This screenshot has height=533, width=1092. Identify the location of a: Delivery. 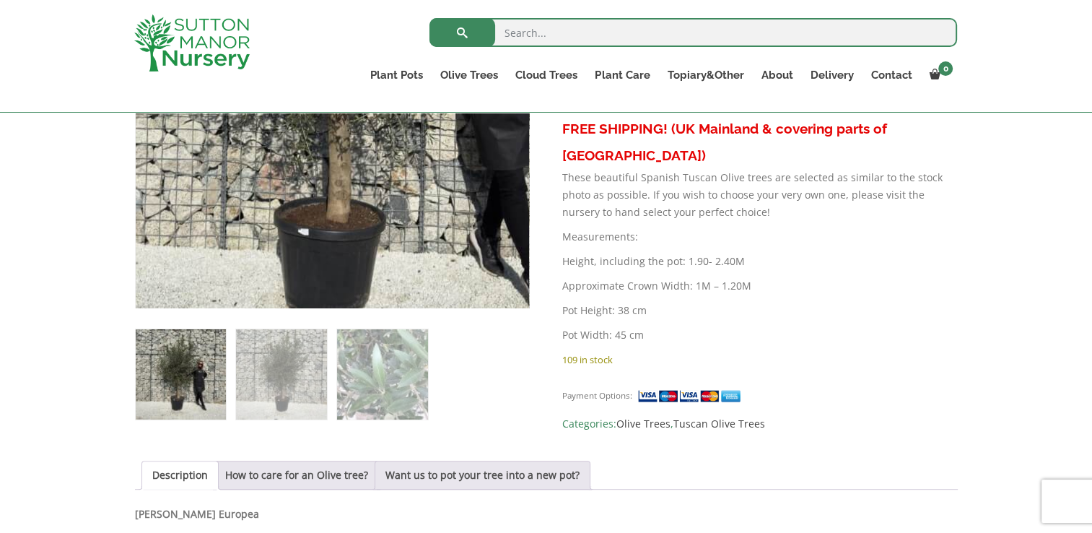
(832, 75).